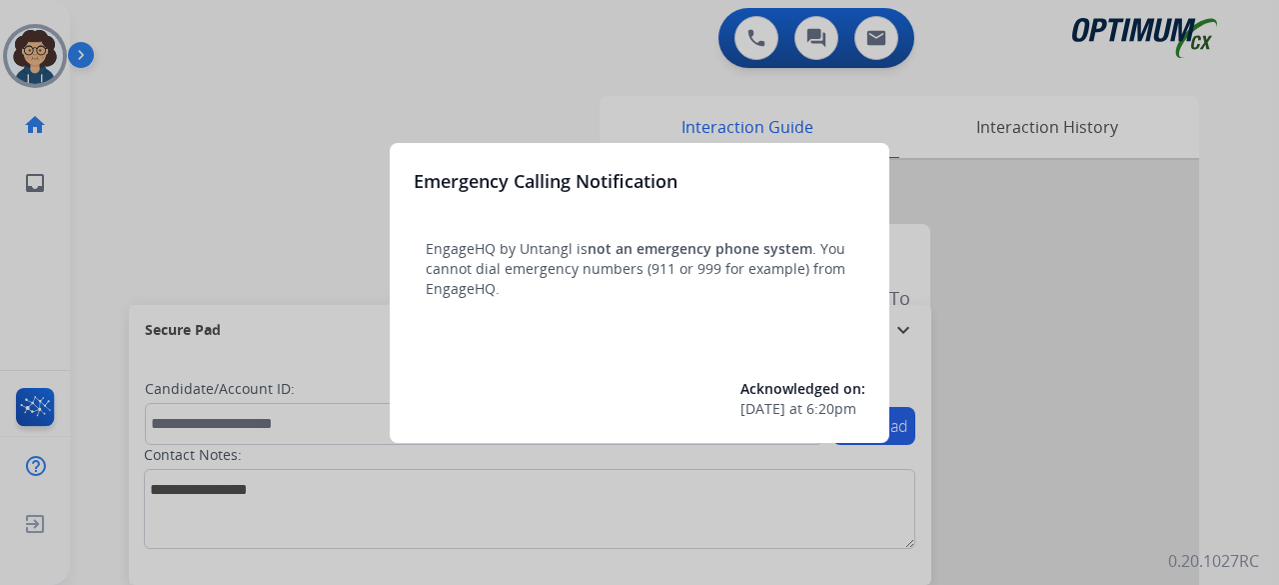 The height and width of the screenshot is (585, 1279). Describe the element at coordinates (699, 248) in the screenshot. I see `span: not an emergency phone system` at that location.